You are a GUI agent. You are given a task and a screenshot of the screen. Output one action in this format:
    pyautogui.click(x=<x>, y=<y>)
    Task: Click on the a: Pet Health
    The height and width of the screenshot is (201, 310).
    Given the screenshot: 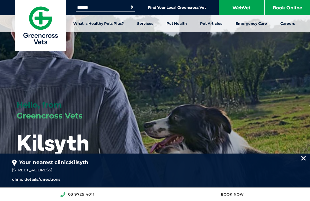 What is the action you would take?
    pyautogui.click(x=176, y=24)
    